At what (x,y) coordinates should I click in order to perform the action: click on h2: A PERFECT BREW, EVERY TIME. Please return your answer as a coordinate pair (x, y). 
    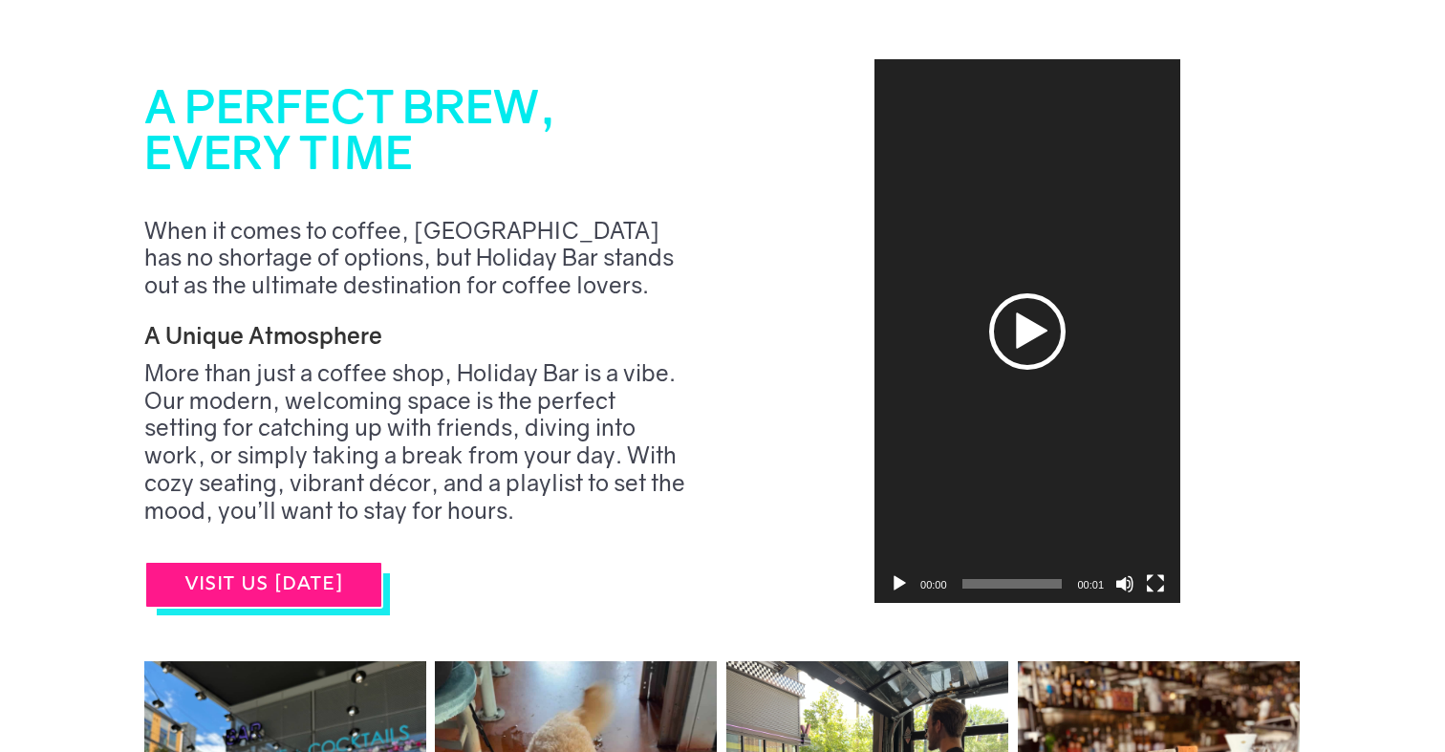
    Looking at the image, I should click on (418, 134).